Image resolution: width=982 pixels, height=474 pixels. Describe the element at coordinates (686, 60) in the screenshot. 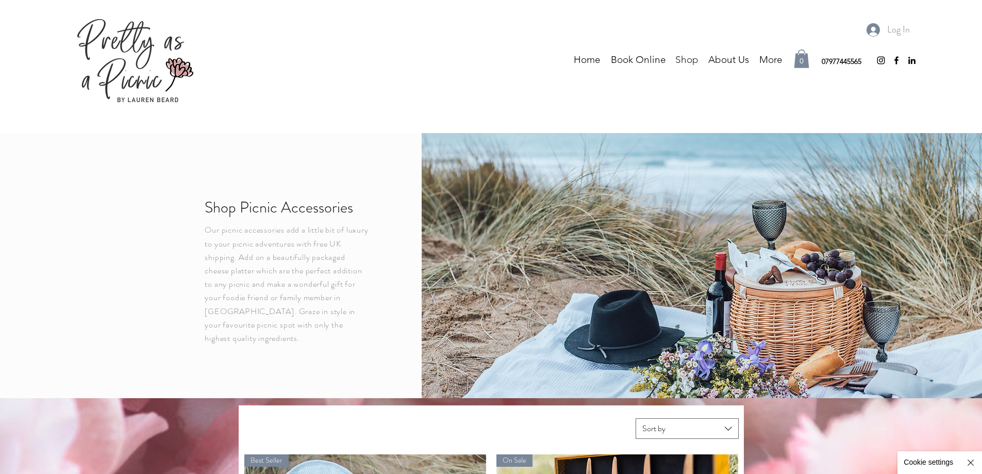

I see `p: Shop` at that location.